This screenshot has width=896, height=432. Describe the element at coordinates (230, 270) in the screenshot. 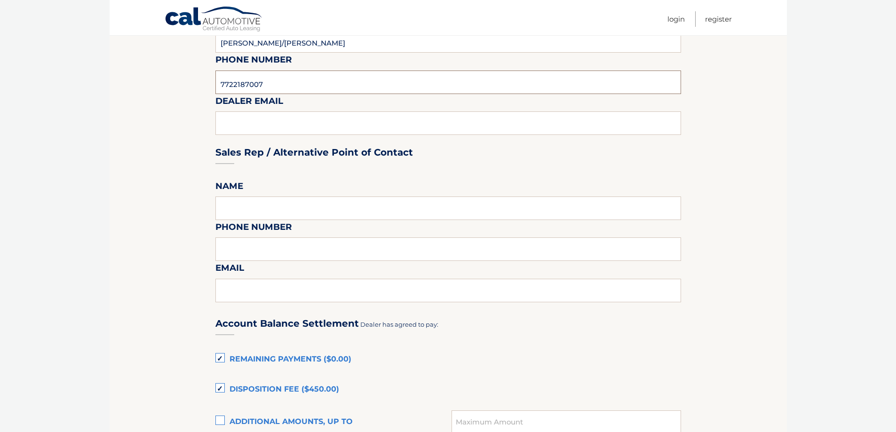

I see `label: Email` at that location.